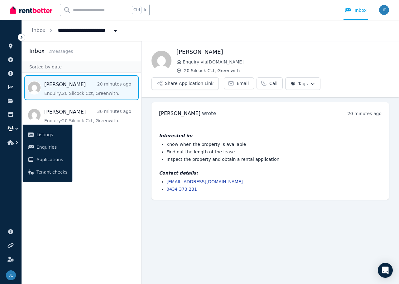 This screenshot has height=284, width=399. Describe the element at coordinates (270, 136) in the screenshot. I see `h4: Interested in:` at that location.